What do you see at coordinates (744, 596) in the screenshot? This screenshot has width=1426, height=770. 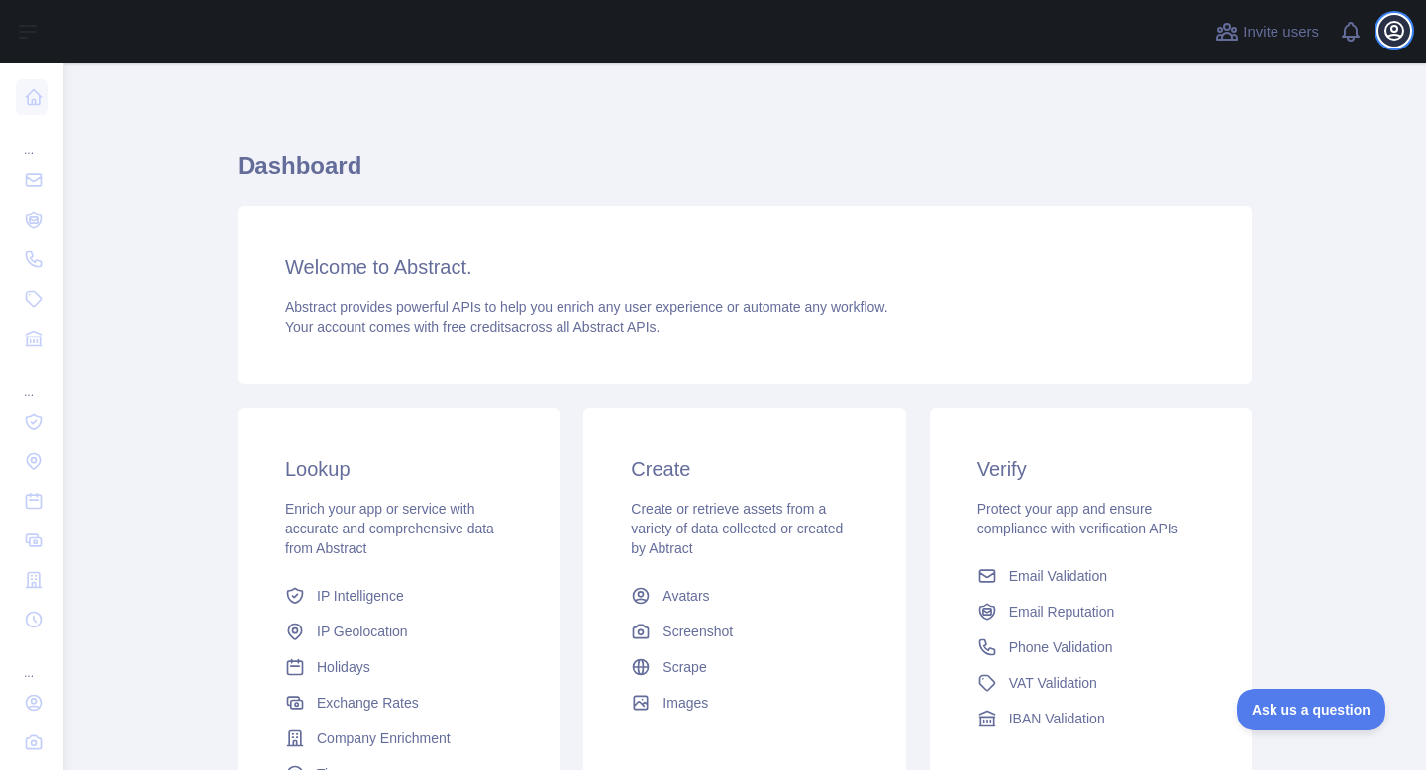 I see `a: Avatars` at bounding box center [744, 596].